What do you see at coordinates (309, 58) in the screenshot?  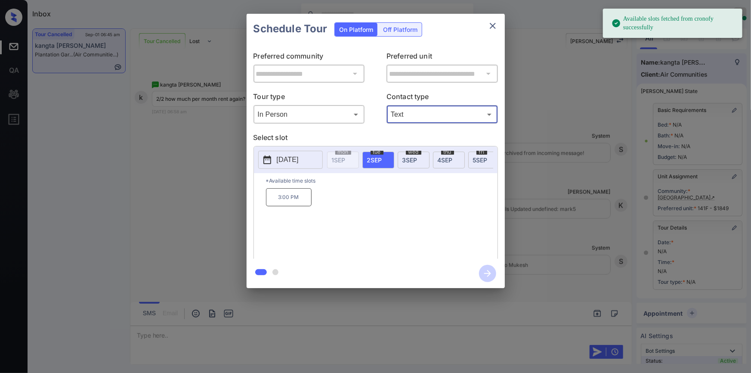 I see `p: Preferred community` at bounding box center [309, 58].